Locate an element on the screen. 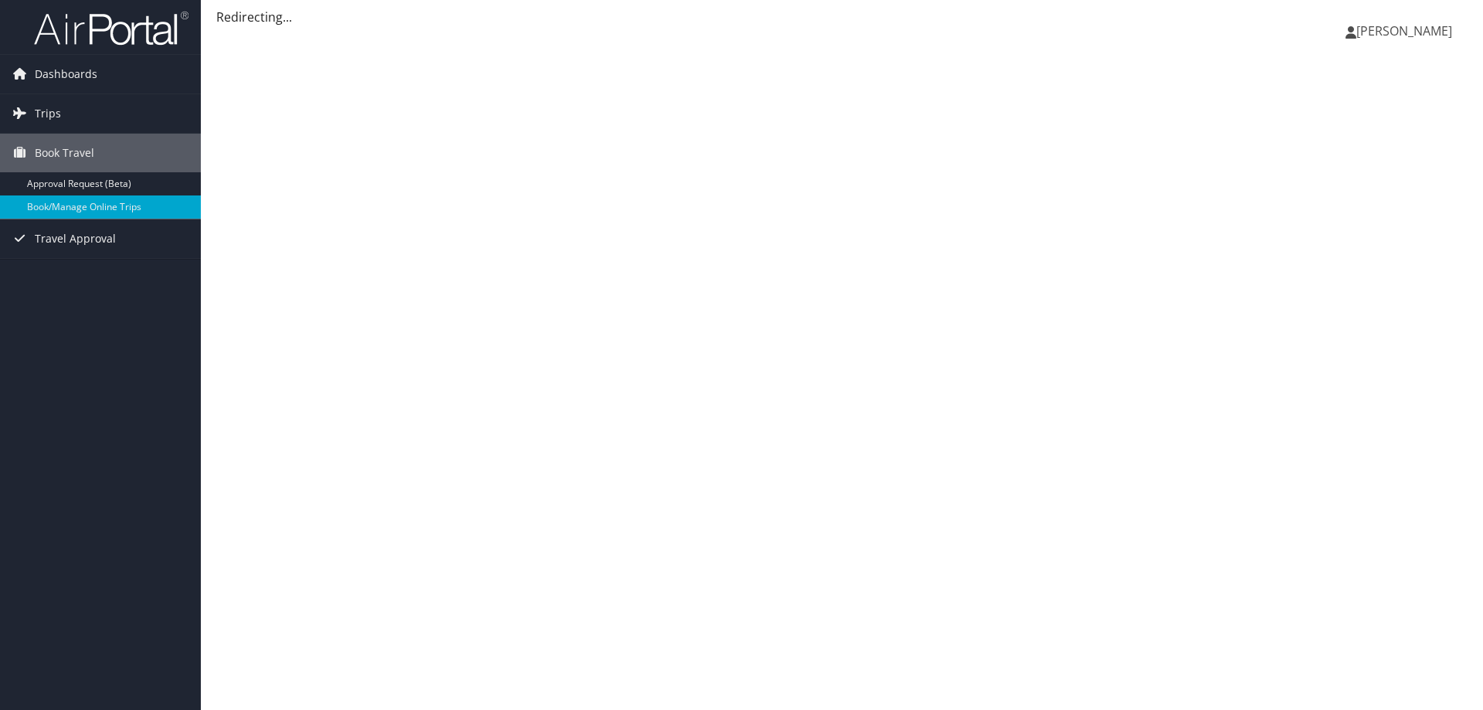  span: Dashboards is located at coordinates (66, 74).